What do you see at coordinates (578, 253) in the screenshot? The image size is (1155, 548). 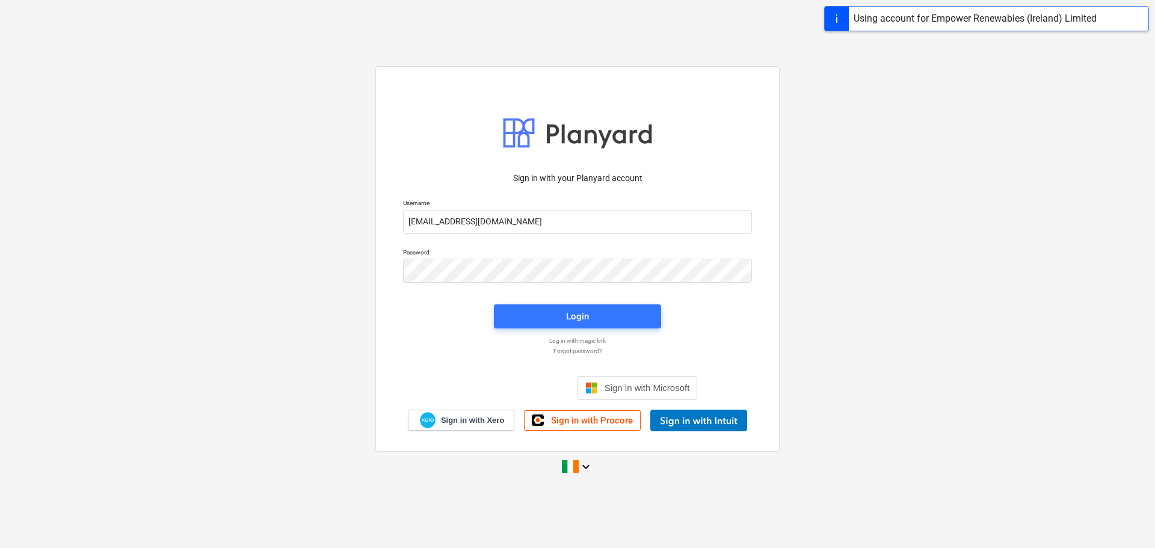 I see `p: Password` at bounding box center [578, 253].